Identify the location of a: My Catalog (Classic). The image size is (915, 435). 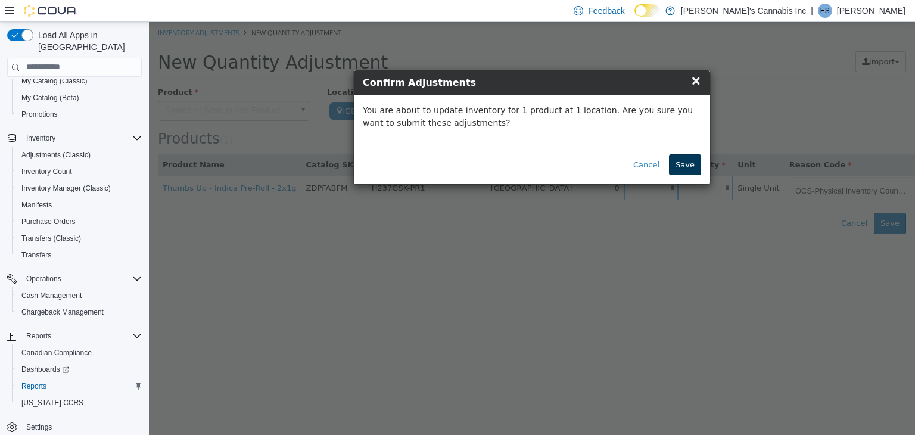
(54, 81).